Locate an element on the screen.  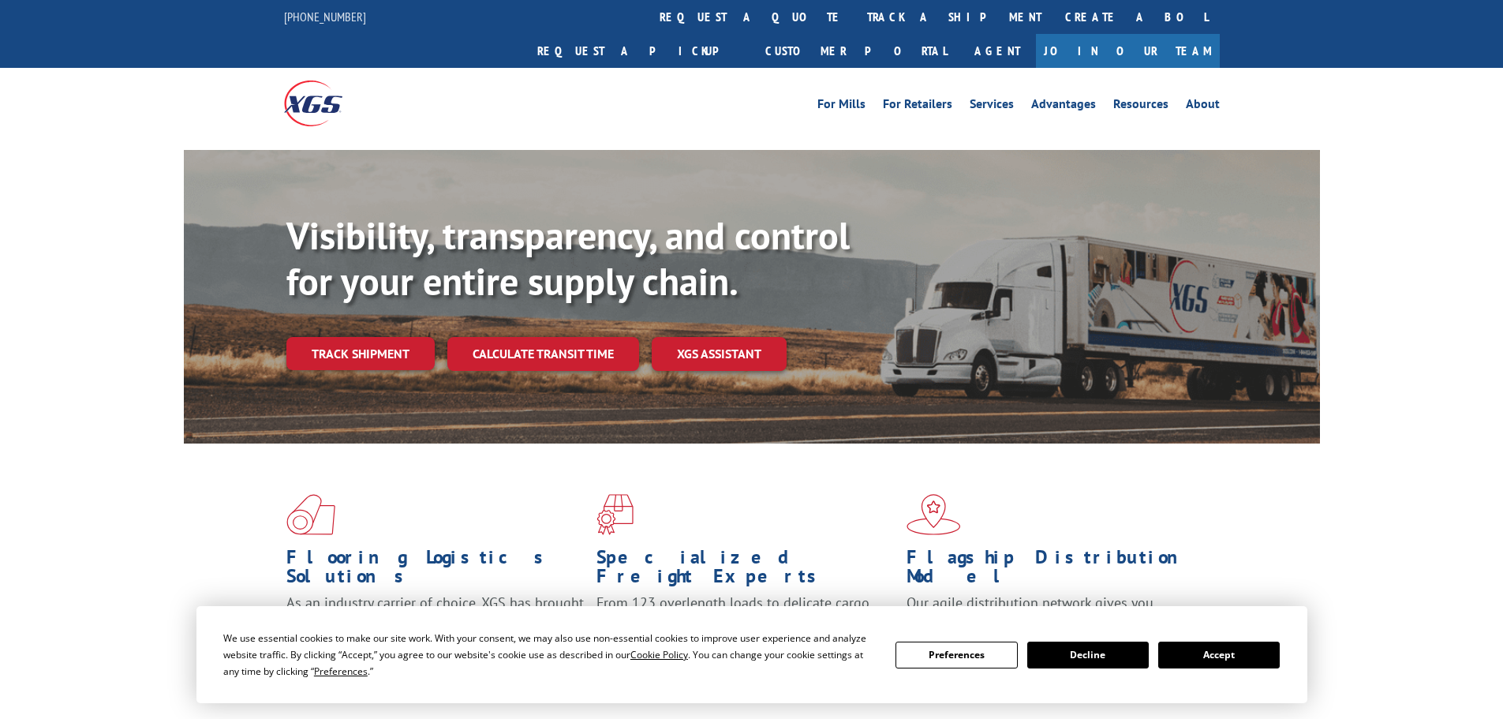
a: XGS ASSISTANT is located at coordinates (719, 353).